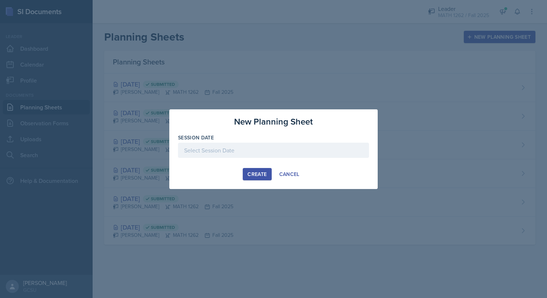 This screenshot has width=547, height=298. I want to click on div: Cancel, so click(289, 174).